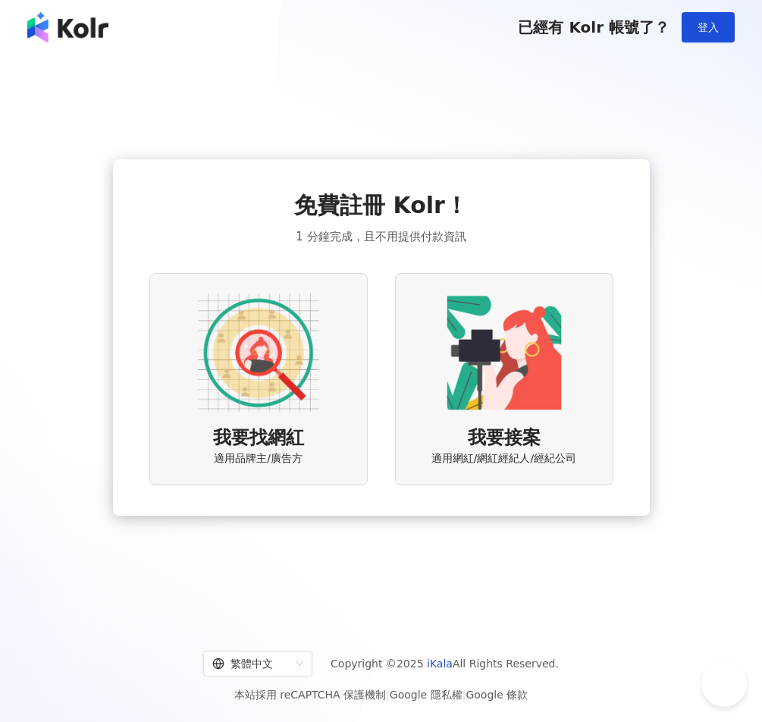 This screenshot has width=762, height=722. I want to click on span: Copyright © 2025 All Rights Reserved., so click(444, 664).